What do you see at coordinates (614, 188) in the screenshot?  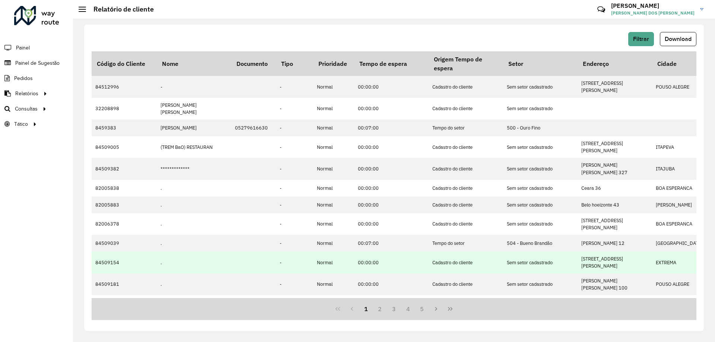 I see `td: Ceara 36` at bounding box center [614, 188].